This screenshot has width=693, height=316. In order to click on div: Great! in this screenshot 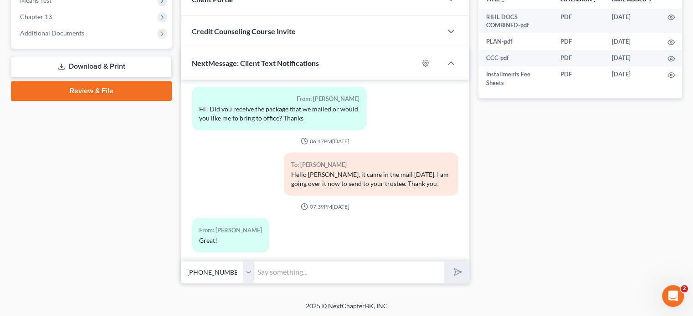, I will do `click(230, 241)`.